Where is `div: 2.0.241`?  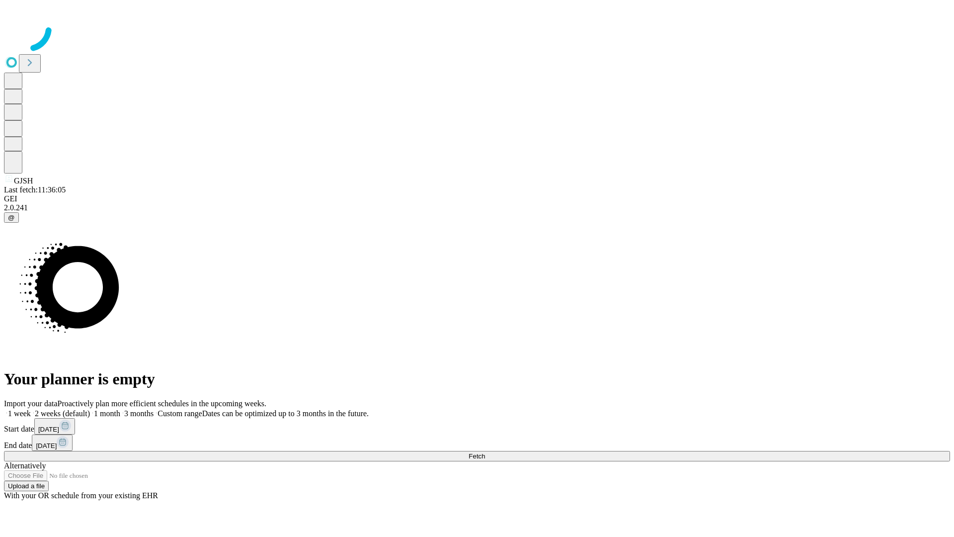
div: 2.0.241 is located at coordinates (477, 208).